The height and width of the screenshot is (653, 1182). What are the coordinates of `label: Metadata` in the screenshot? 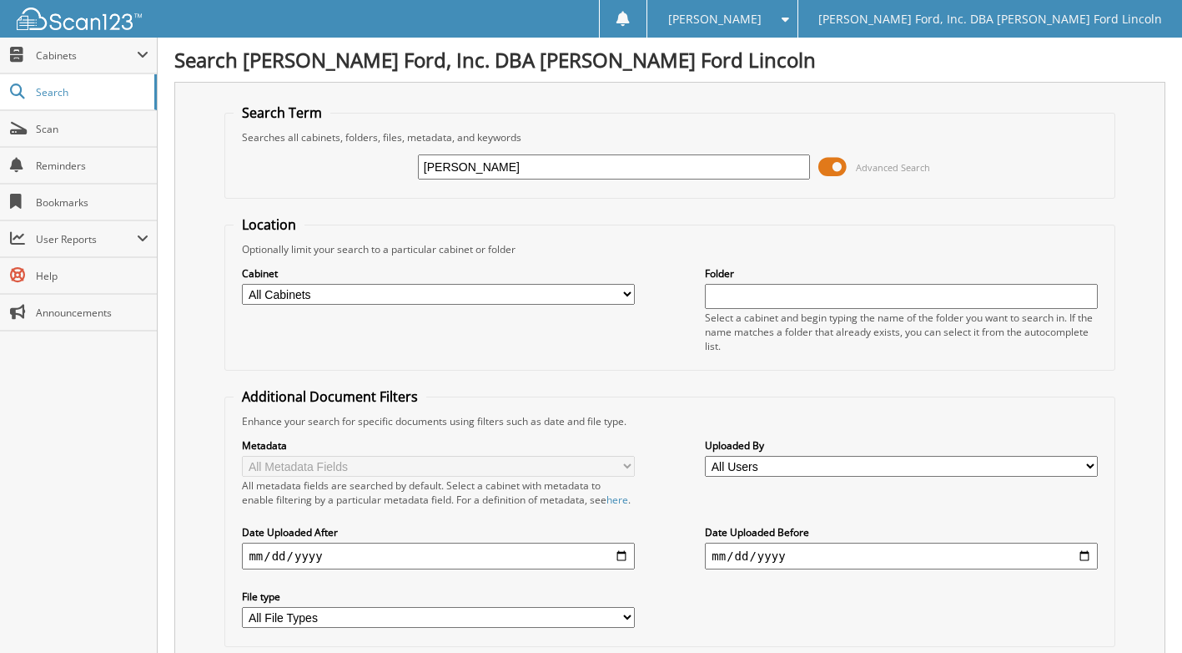 It's located at (438, 445).